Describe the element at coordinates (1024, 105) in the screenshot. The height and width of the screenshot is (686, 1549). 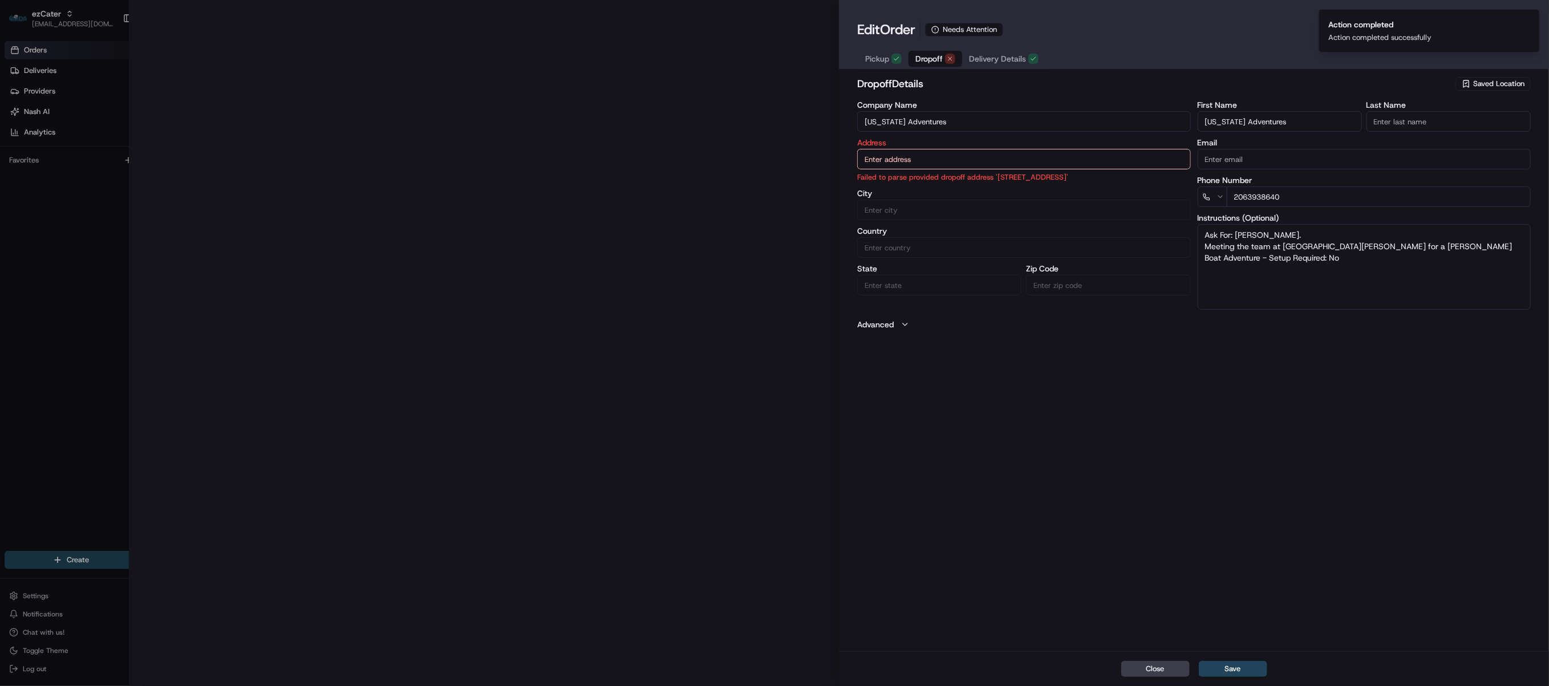
I see `label: Company Name` at that location.